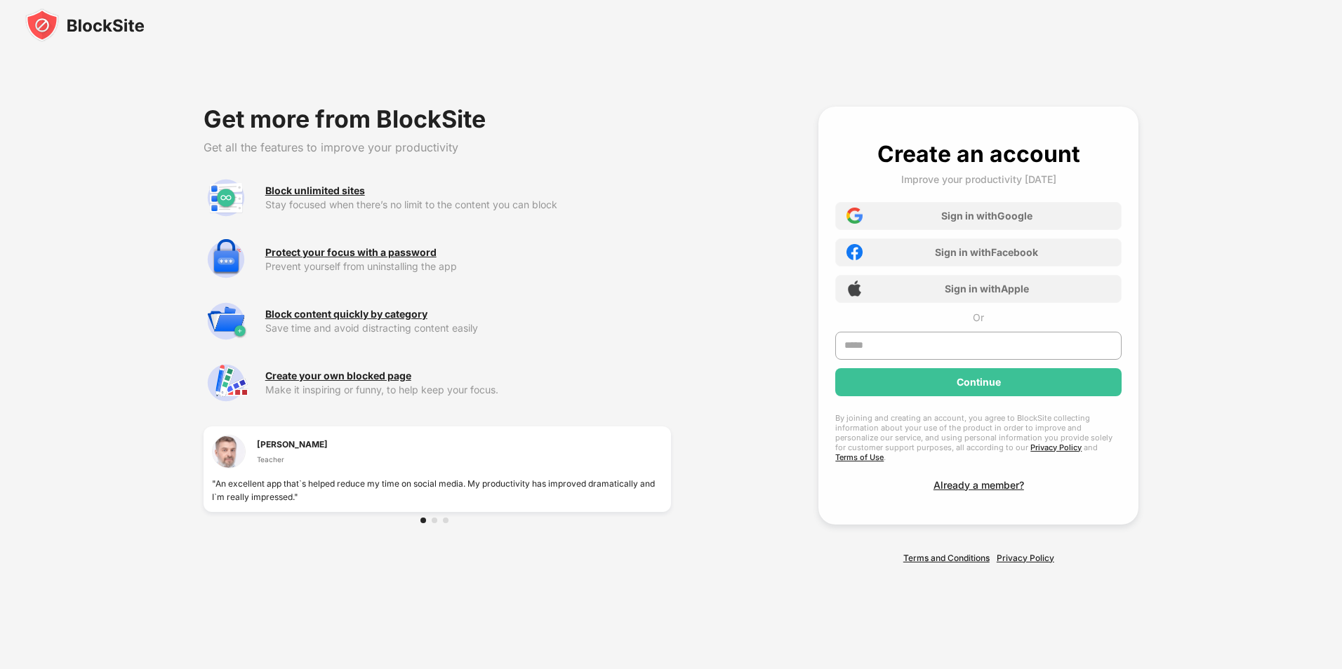 Image resolution: width=1342 pixels, height=669 pixels. What do you see at coordinates (978, 154) in the screenshot?
I see `div: Create an account` at bounding box center [978, 154].